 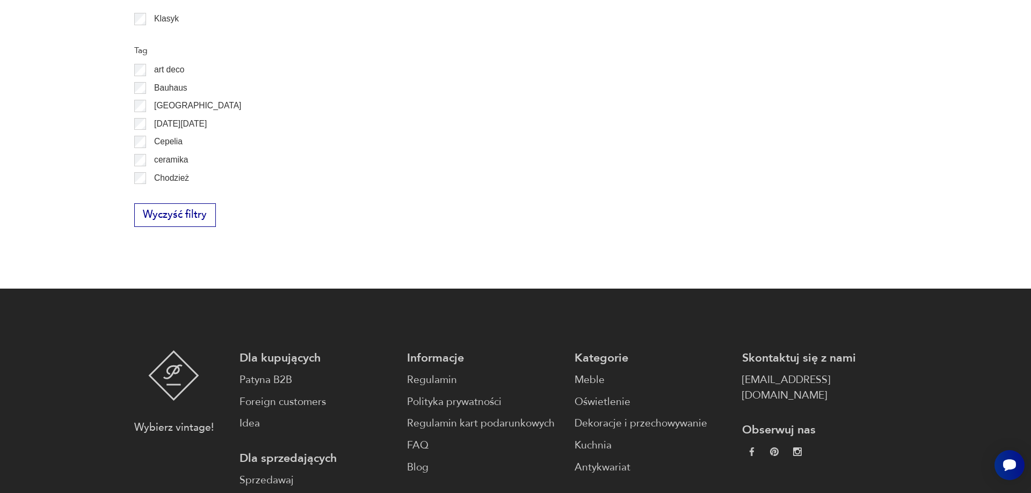 I want to click on p: Skontaktuj się z nami, so click(x=819, y=358).